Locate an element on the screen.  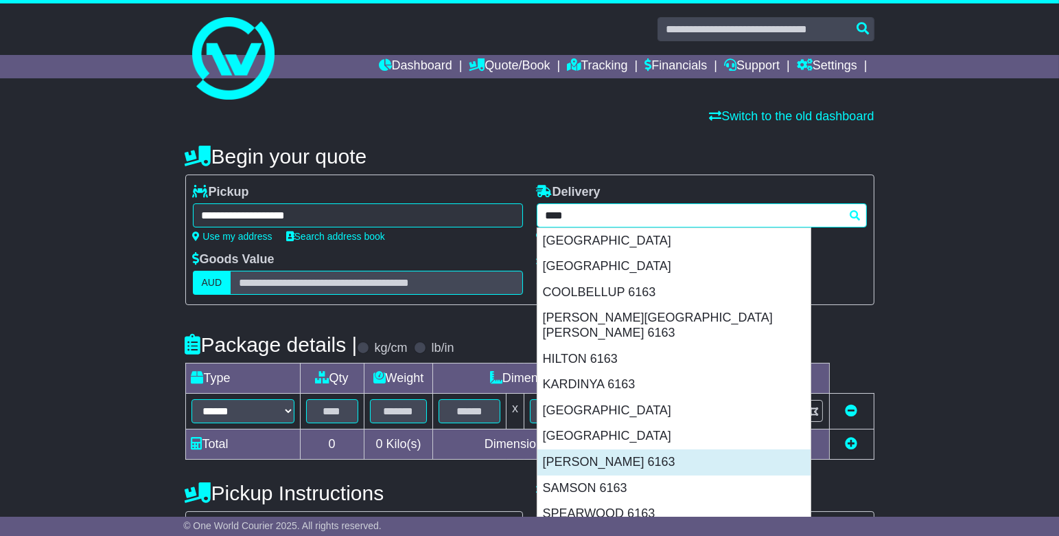
a: Quote/Book is located at coordinates (509, 67).